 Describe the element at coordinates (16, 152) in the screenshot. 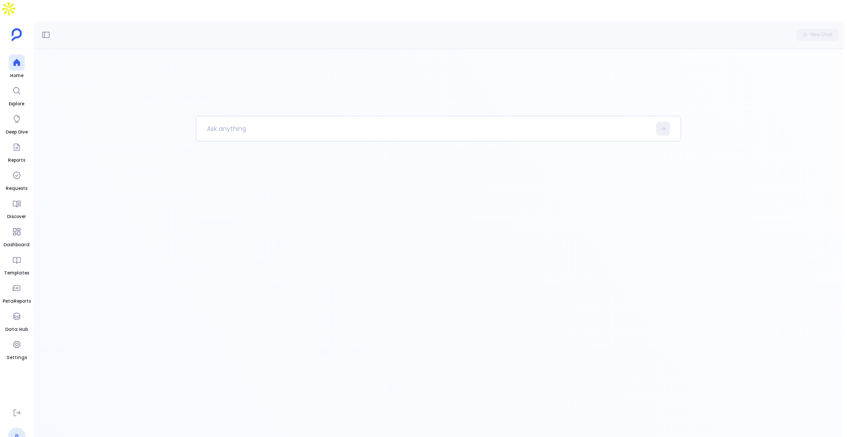

I see `a: Reports` at that location.